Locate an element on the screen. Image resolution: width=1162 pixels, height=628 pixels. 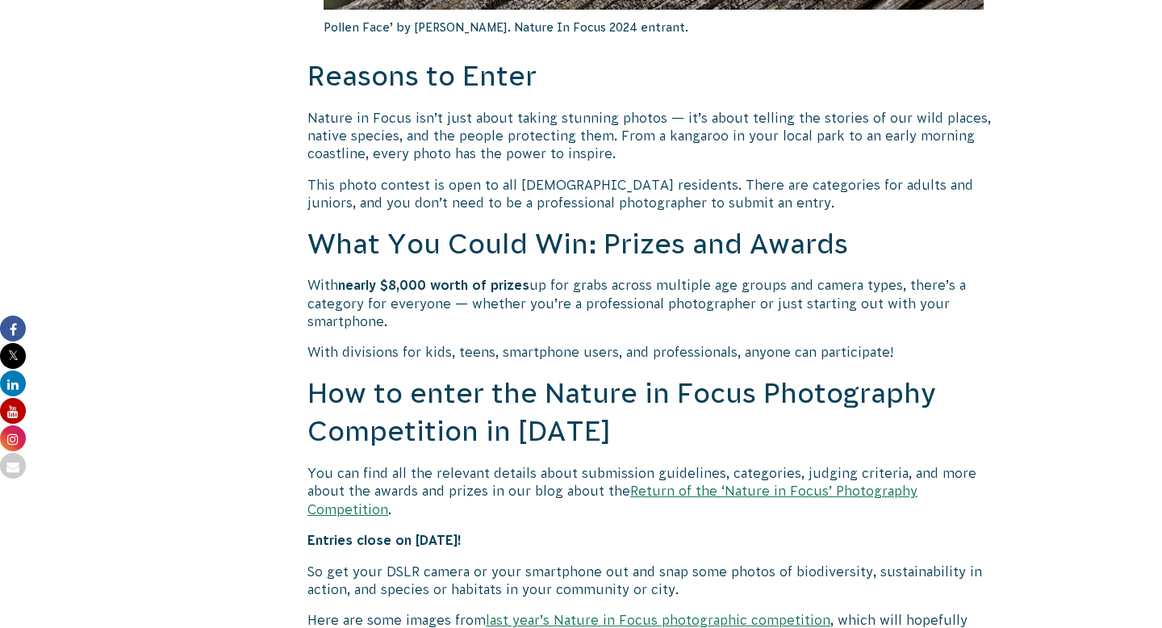
p: Nature in Focus isn’t just about taking stunning photos — it’s about telling the stories of our w... is located at coordinates (654, 136).